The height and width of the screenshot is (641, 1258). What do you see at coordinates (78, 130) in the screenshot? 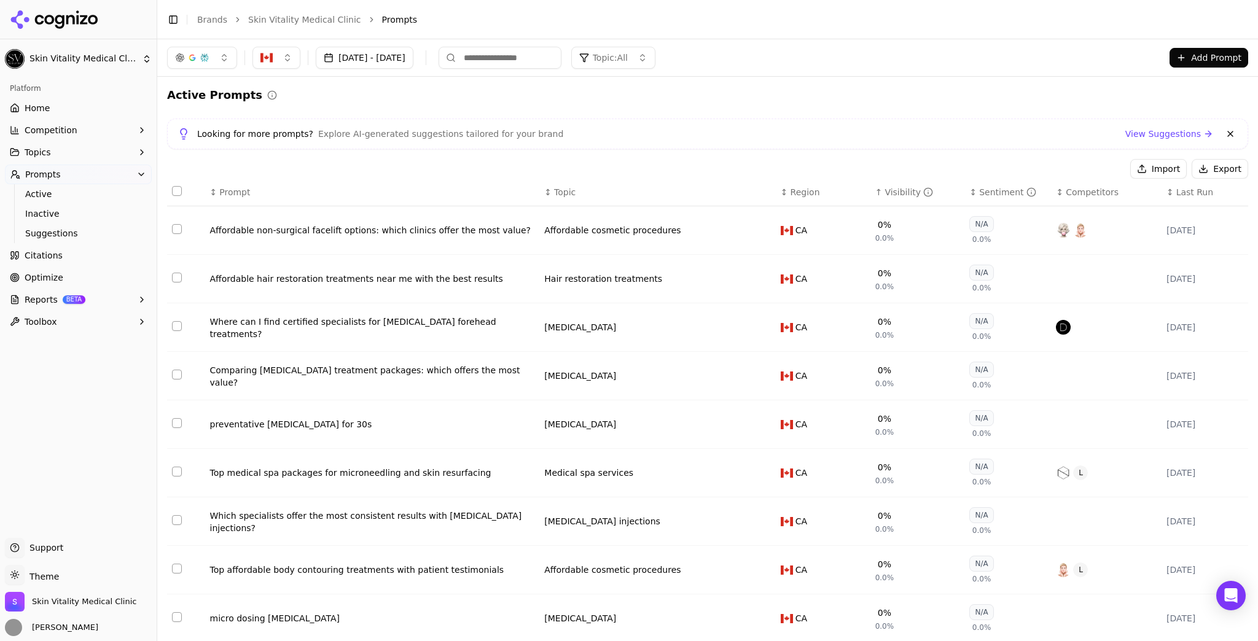
I see `button: Competition` at bounding box center [78, 130].